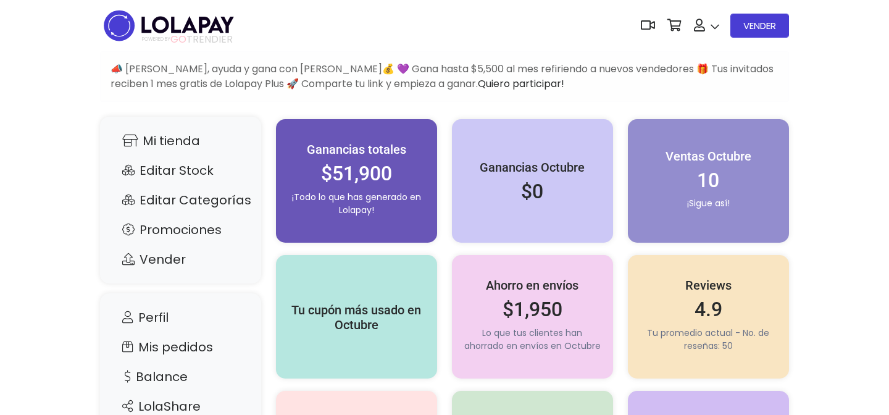 This screenshot has height=415, width=889. What do you see at coordinates (532, 191) in the screenshot?
I see `h2: $0` at bounding box center [532, 191].